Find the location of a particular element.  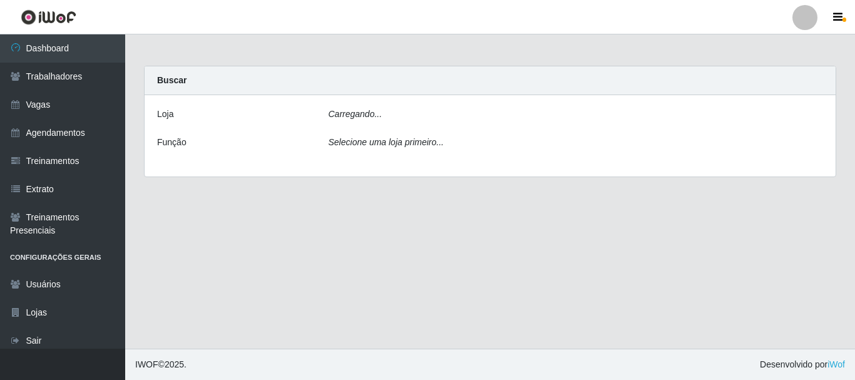

img: CoreUI Logo is located at coordinates (48, 17).